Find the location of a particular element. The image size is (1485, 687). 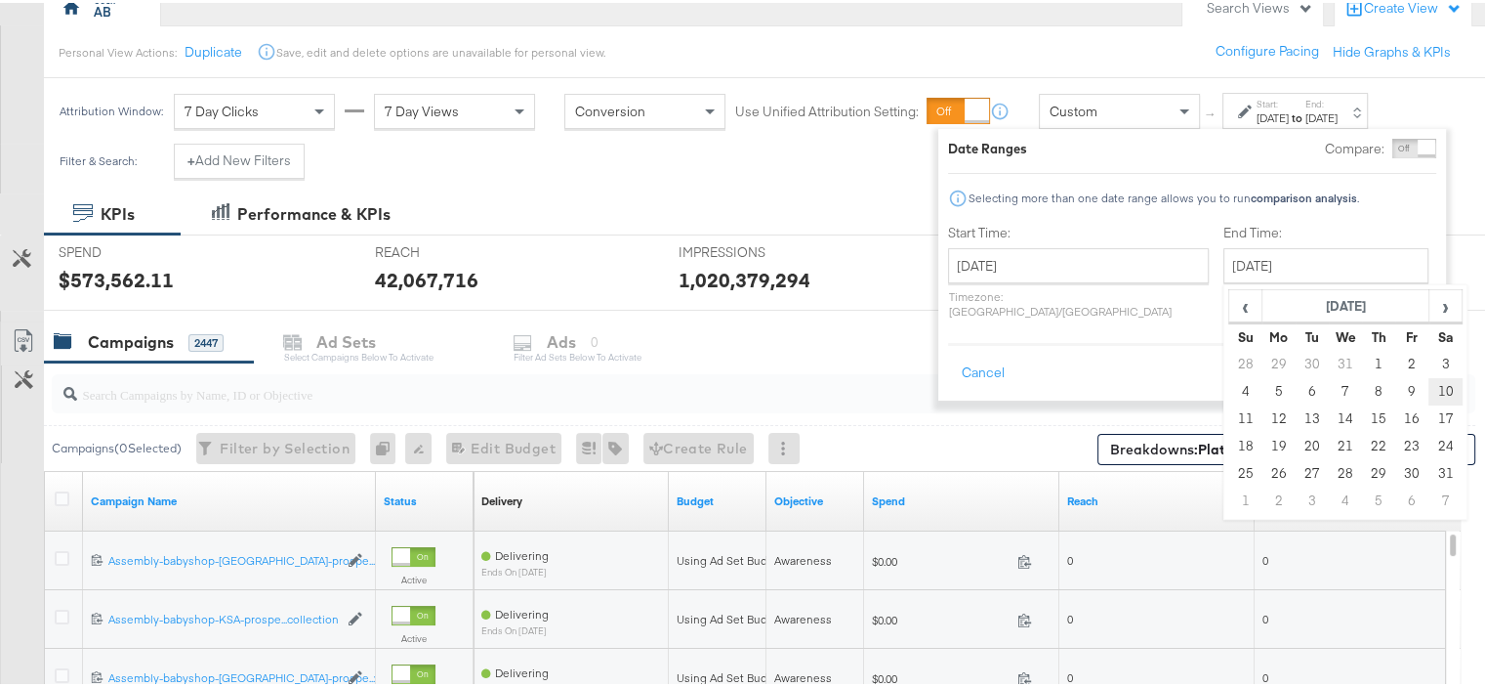

span: Delivering is located at coordinates (521, 552).